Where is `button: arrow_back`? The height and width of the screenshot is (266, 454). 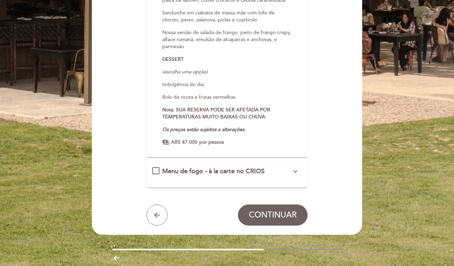
button: arrow_back is located at coordinates (157, 215).